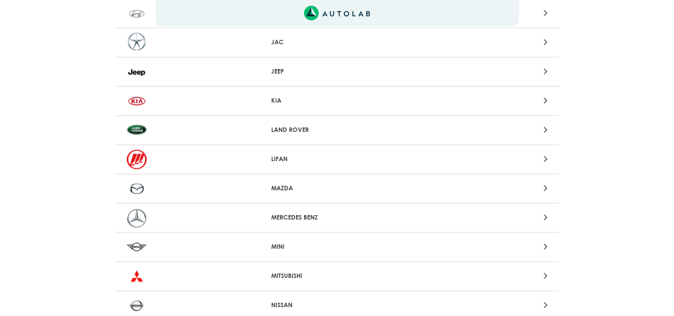 The height and width of the screenshot is (316, 674). Describe the element at coordinates (137, 160) in the screenshot. I see `img: LIFAN` at that location.